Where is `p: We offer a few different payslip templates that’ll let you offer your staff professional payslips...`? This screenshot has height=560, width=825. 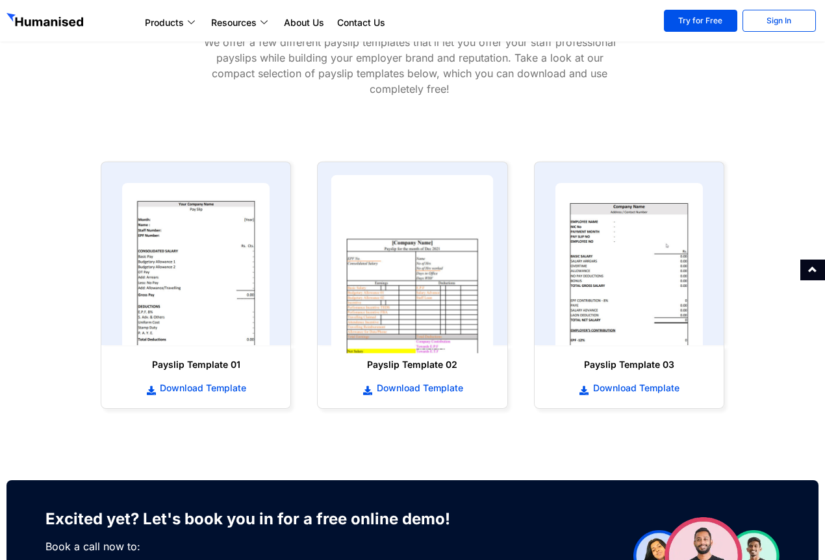
p: We offer a few different payslip templates that’ll let you offer your staff professional payslips... is located at coordinates (410, 66).